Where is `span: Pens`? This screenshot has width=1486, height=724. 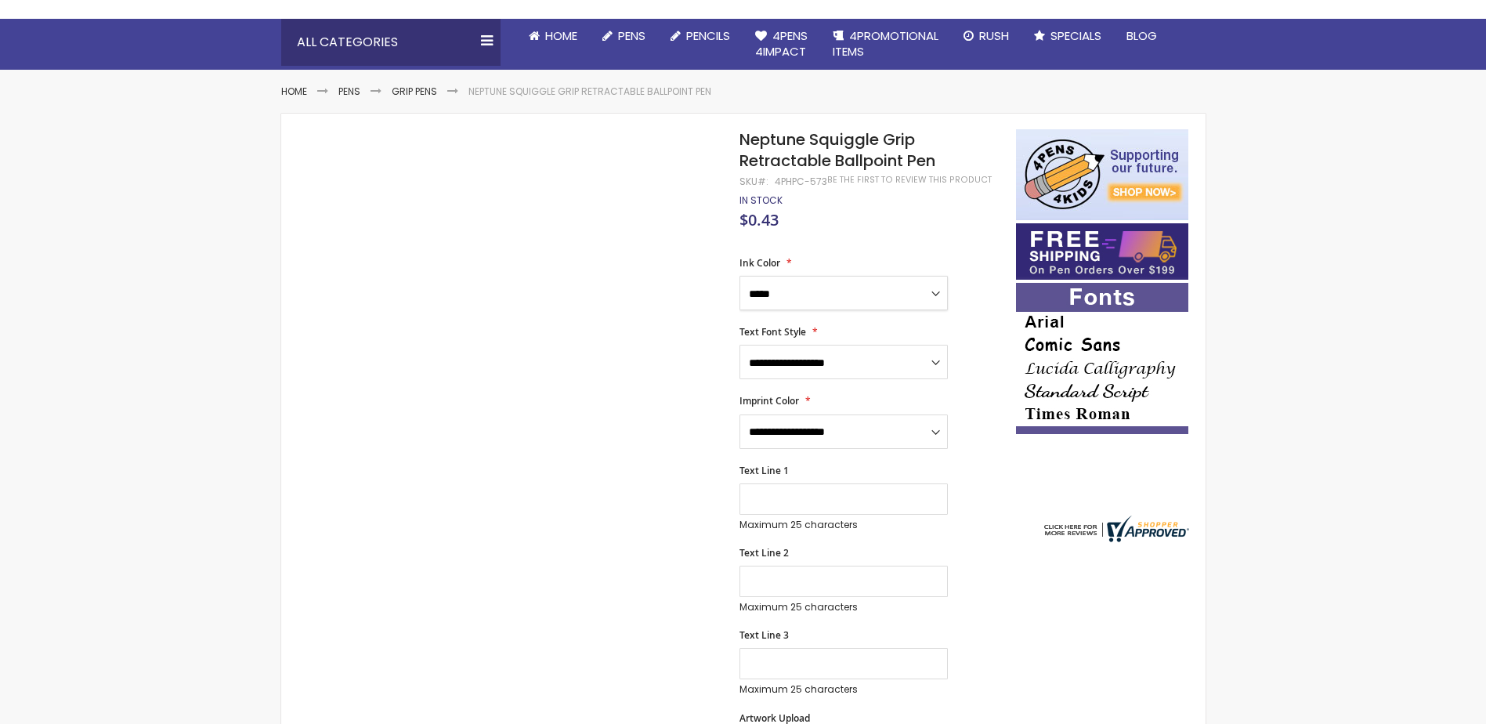 span: Pens is located at coordinates (631, 35).